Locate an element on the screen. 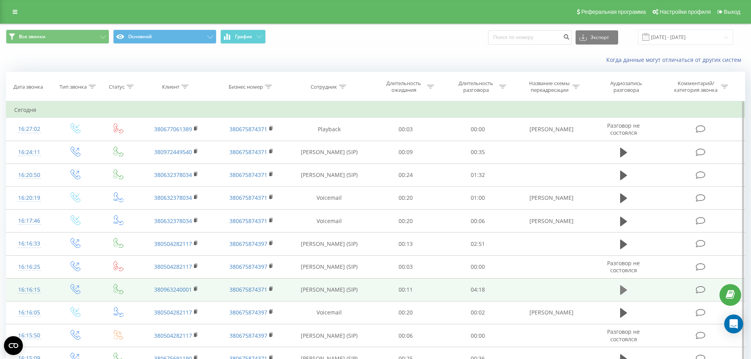 This screenshot has width=751, height=359. div: Длительность ожидания is located at coordinates (404, 87).